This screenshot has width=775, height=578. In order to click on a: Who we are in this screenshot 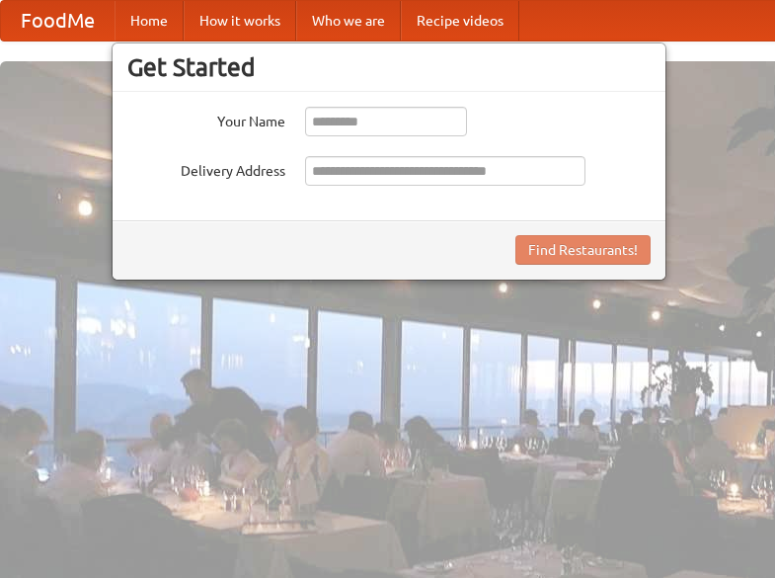, I will do `click(349, 21)`.